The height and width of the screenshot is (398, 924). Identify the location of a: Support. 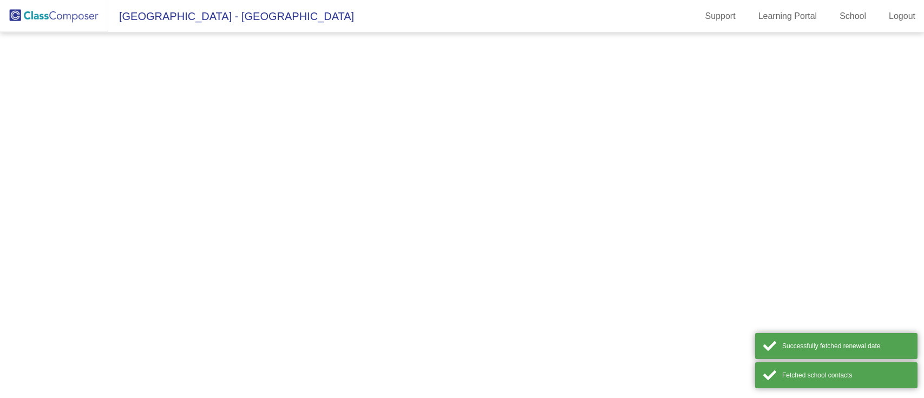
(720, 16).